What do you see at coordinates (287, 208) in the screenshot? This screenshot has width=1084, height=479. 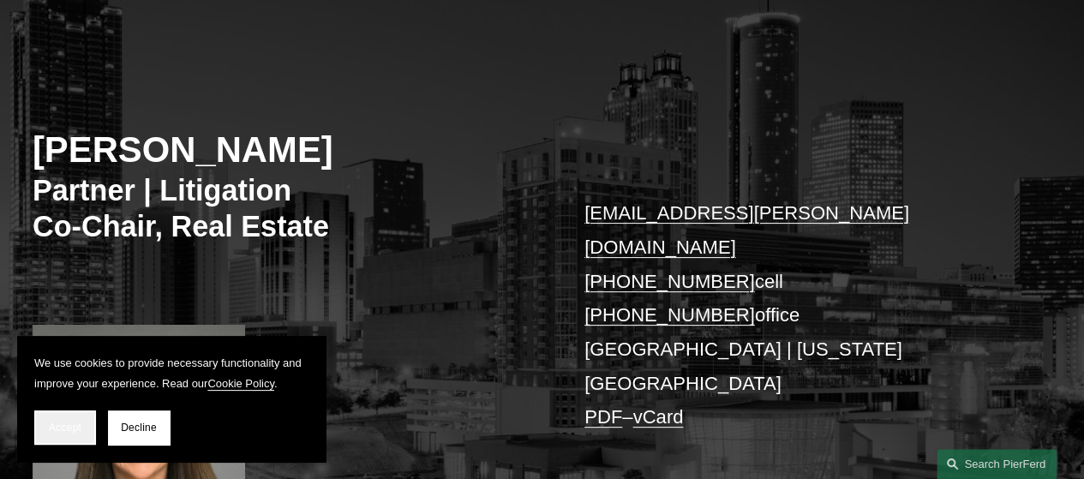 I see `h3: Partner | Litigation Co-Chair, Real Estate` at bounding box center [287, 208].